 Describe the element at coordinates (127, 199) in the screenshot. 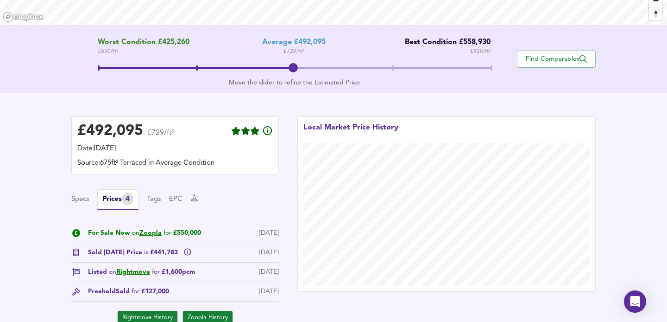

I see `div: 4` at that location.